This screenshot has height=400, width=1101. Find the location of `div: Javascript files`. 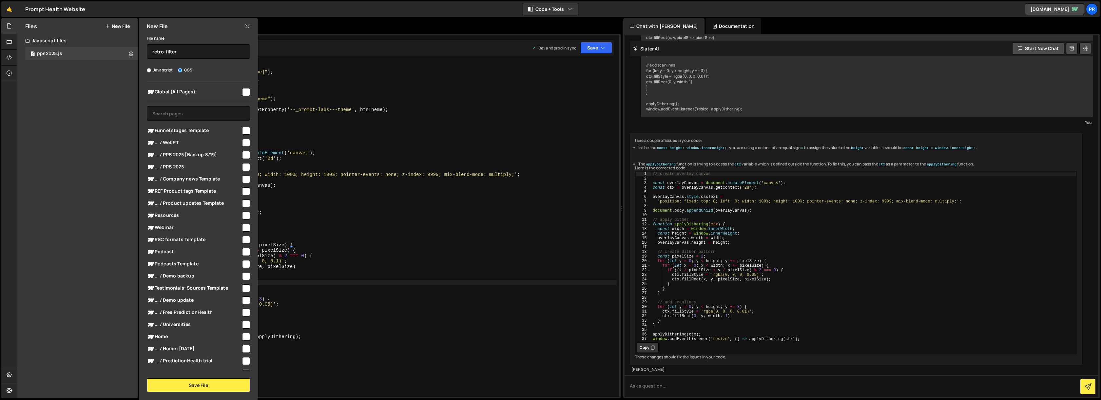

div: Javascript files is located at coordinates (77, 41).